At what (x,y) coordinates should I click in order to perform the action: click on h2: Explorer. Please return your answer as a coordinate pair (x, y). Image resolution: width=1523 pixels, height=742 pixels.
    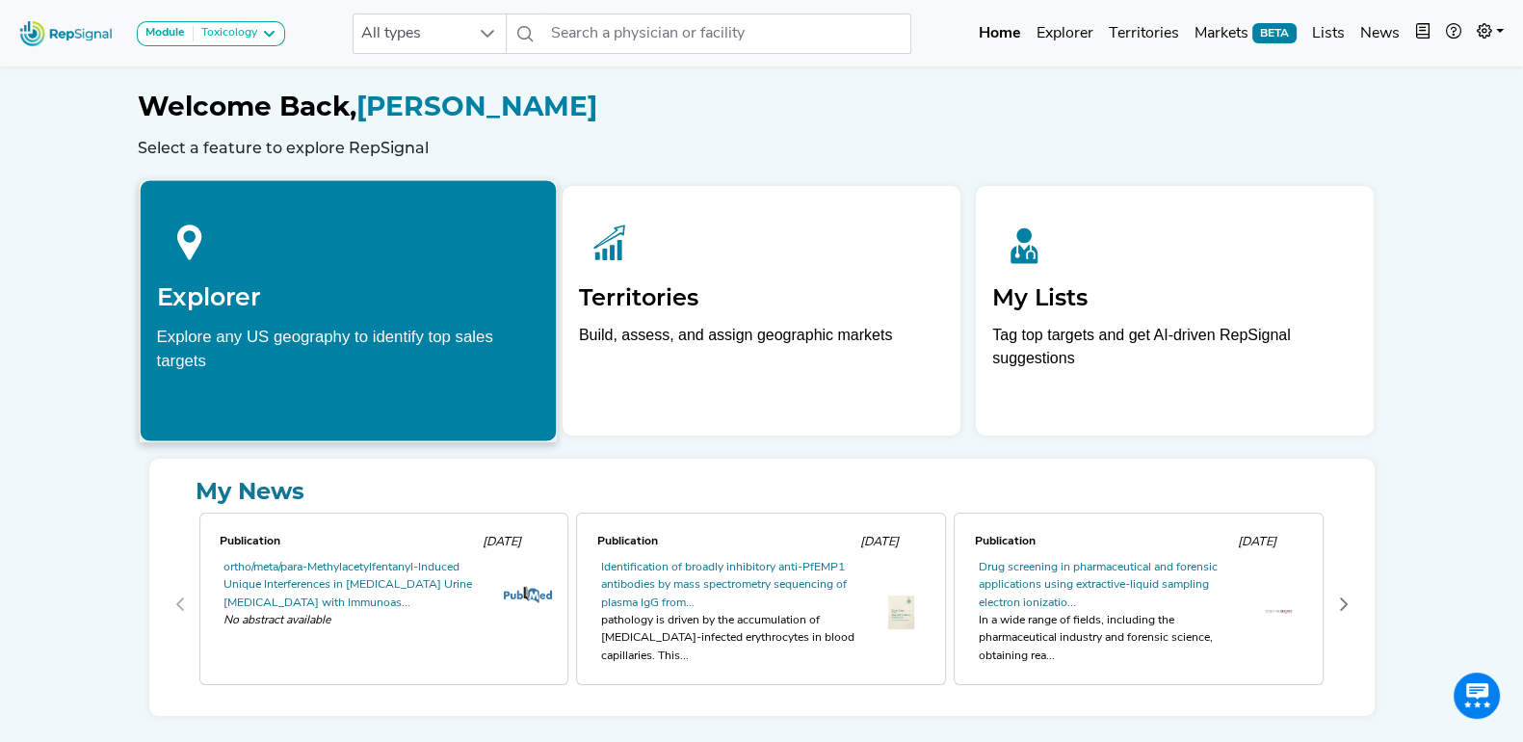
    Looking at the image, I should click on (348, 297).